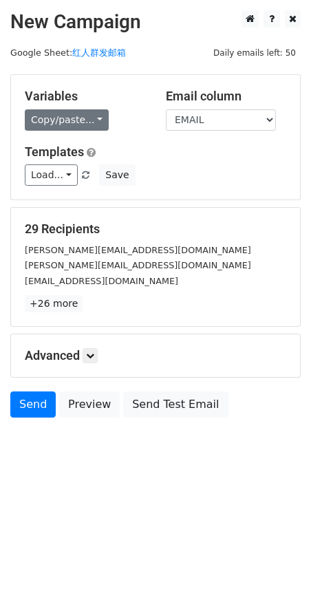 The width and height of the screenshot is (311, 593). I want to click on h5: Variables, so click(85, 96).